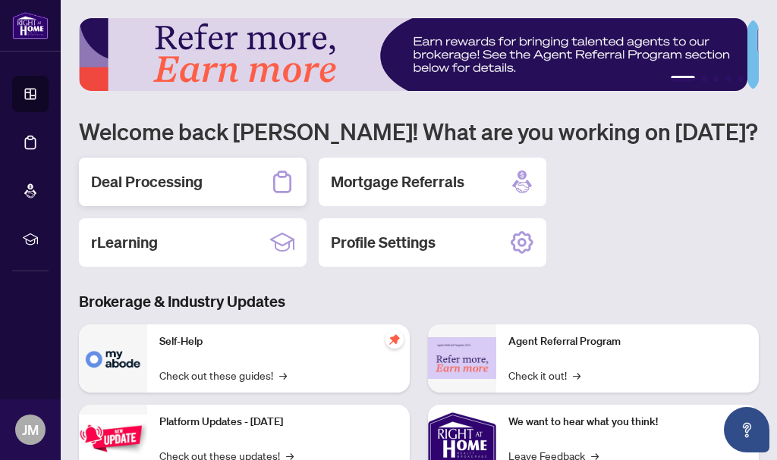  Describe the element at coordinates (223, 375) in the screenshot. I see `a: Check out these guides!→` at that location.